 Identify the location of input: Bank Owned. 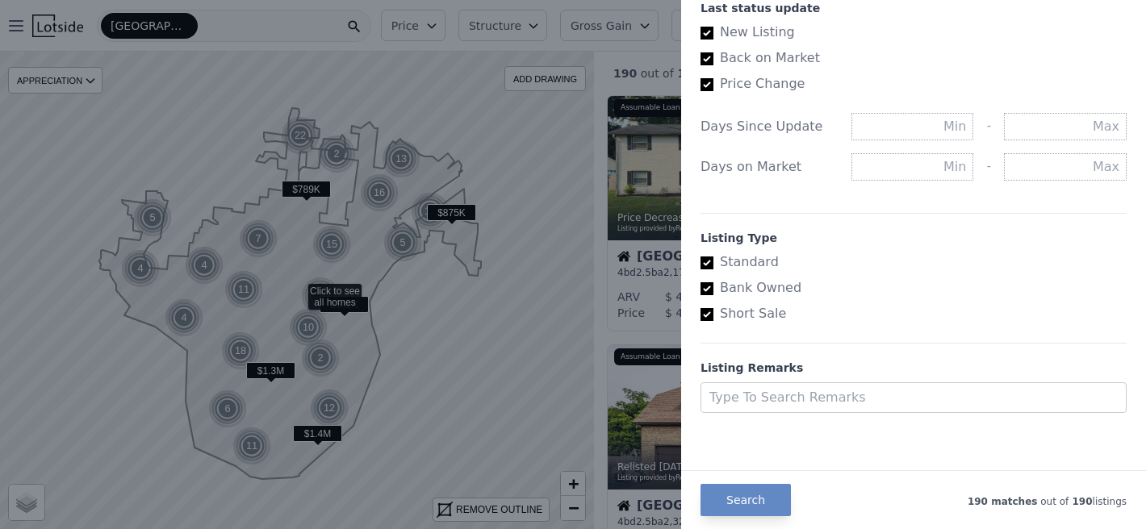
(707, 289).